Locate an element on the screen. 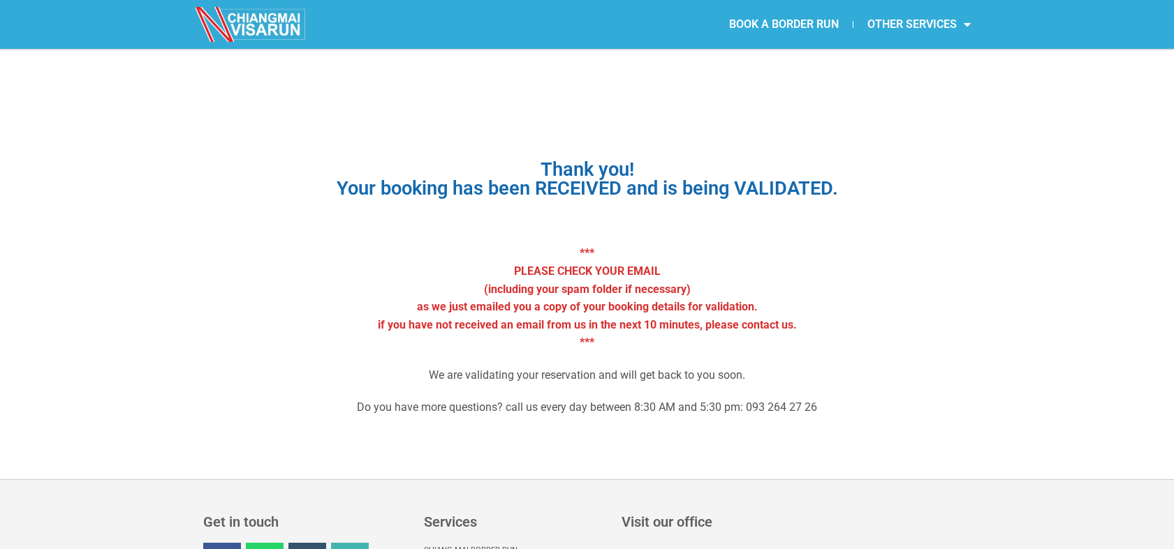 Image resolution: width=1174 pixels, height=549 pixels. p: Do you have more questions? call us every day between 8:30 AM and 5:30 pm: 093 264 27 26 is located at coordinates (587, 408).